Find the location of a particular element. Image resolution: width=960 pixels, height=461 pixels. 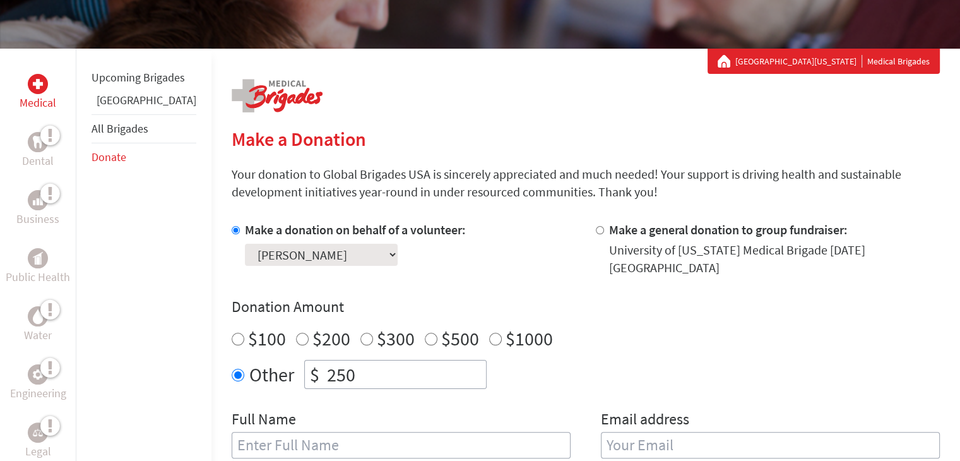

div: Business is located at coordinates (38, 200).